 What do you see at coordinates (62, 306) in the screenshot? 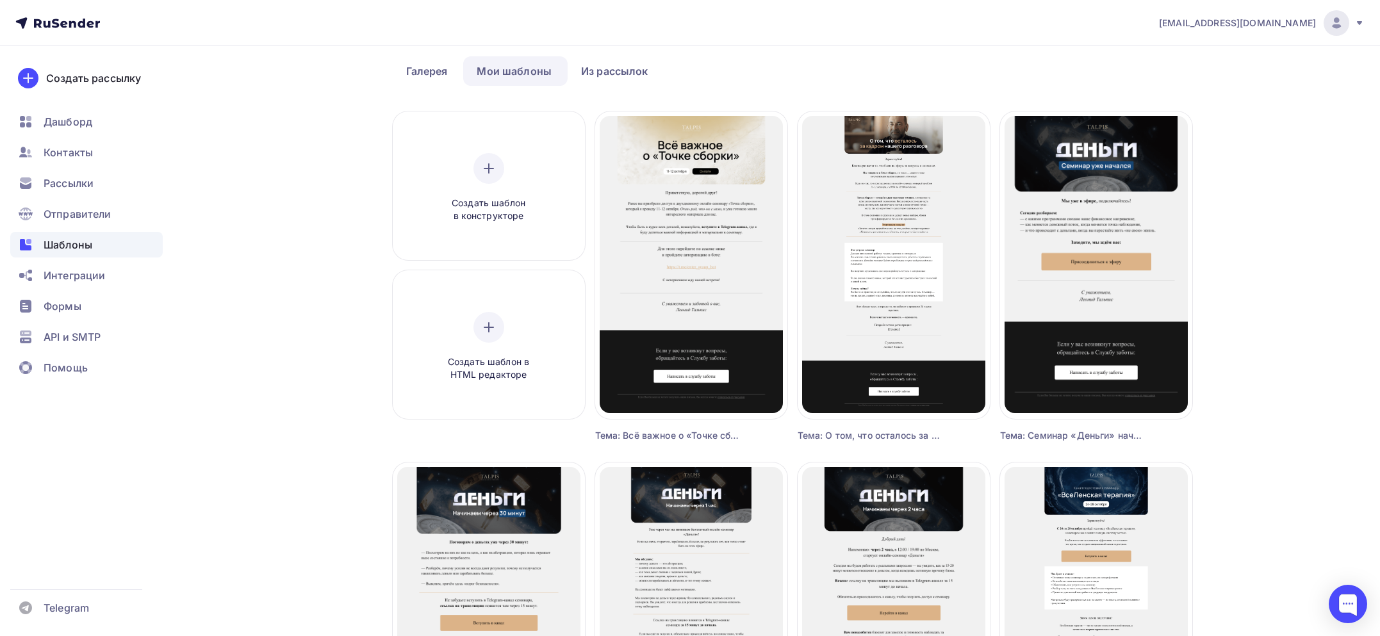
I see `span: Формы` at bounding box center [62, 306].